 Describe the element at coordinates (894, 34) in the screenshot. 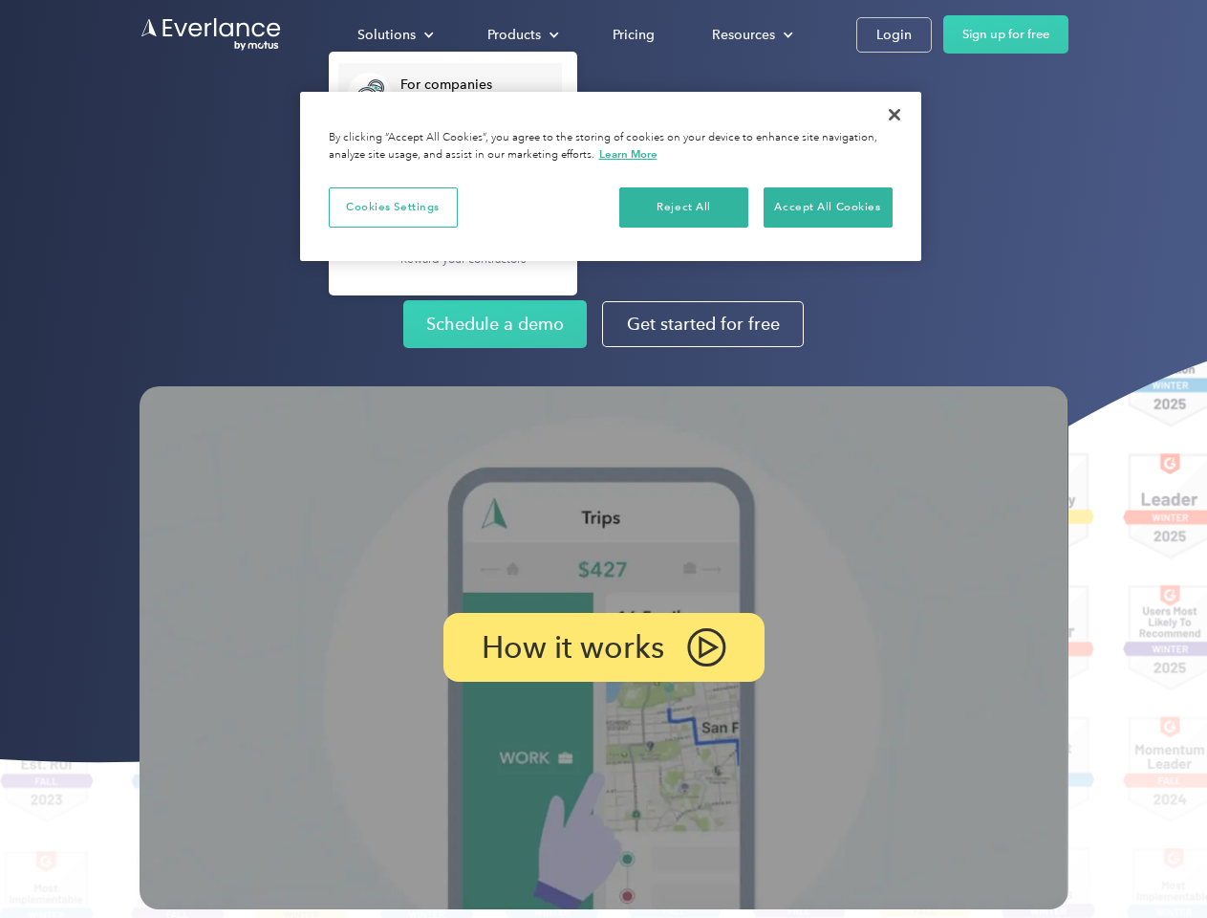

I see `a: Login` at that location.